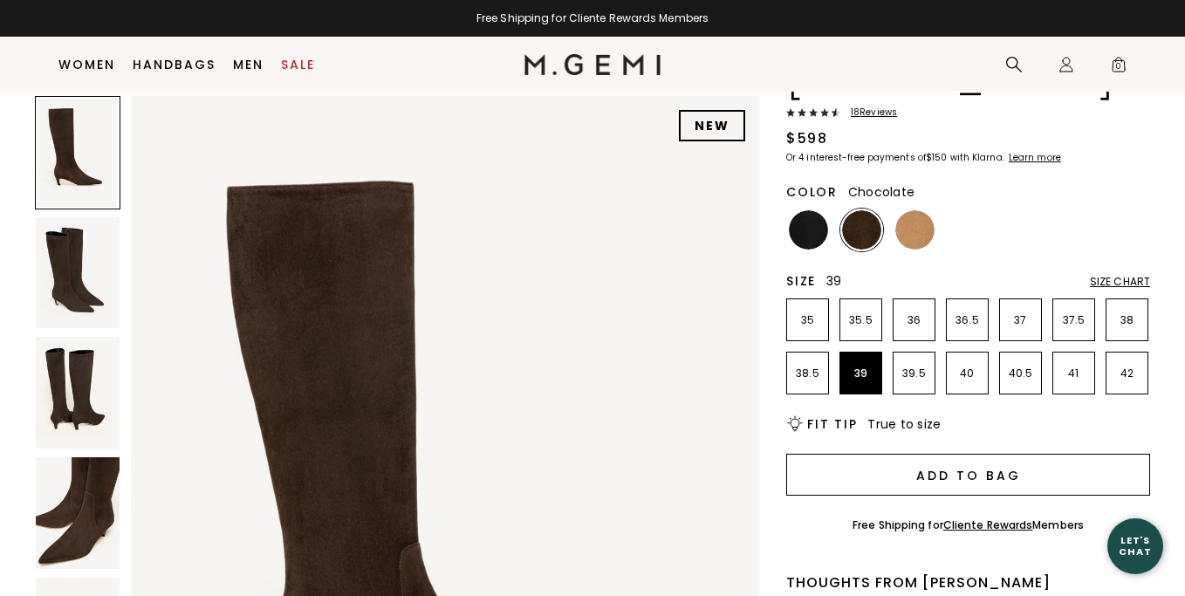 The width and height of the screenshot is (1185, 596). Describe the element at coordinates (968, 475) in the screenshot. I see `button: Add to Bag` at that location.